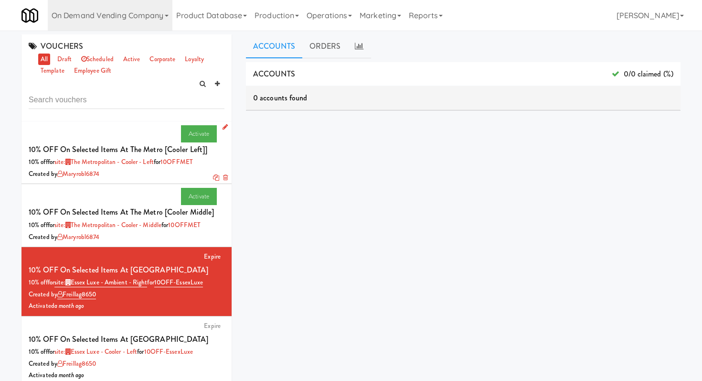 The width and height of the screenshot is (702, 381). What do you see at coordinates (132, 59) in the screenshot?
I see `a: active` at bounding box center [132, 59].